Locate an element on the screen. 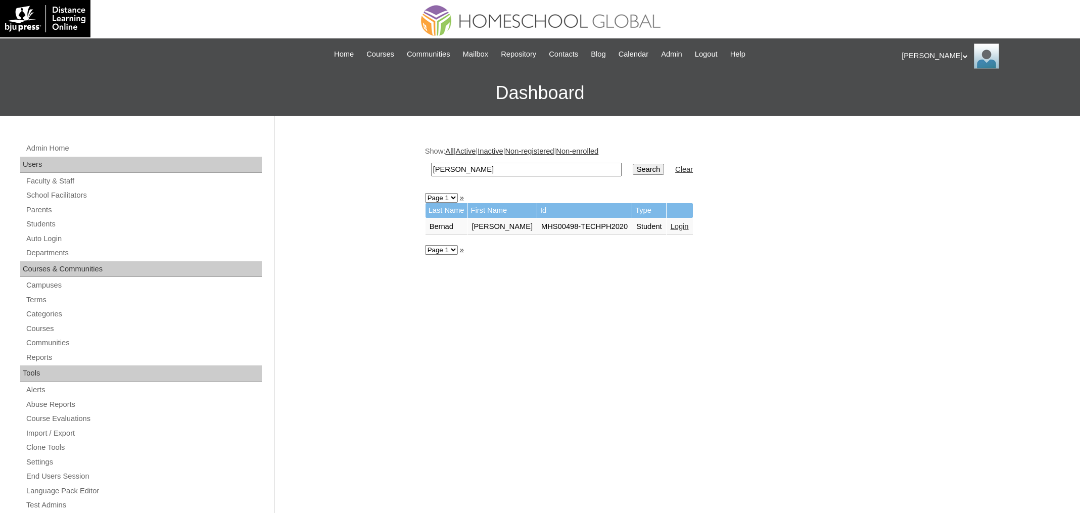 Image resolution: width=1080 pixels, height=513 pixels. a: End Users Session is located at coordinates (143, 476).